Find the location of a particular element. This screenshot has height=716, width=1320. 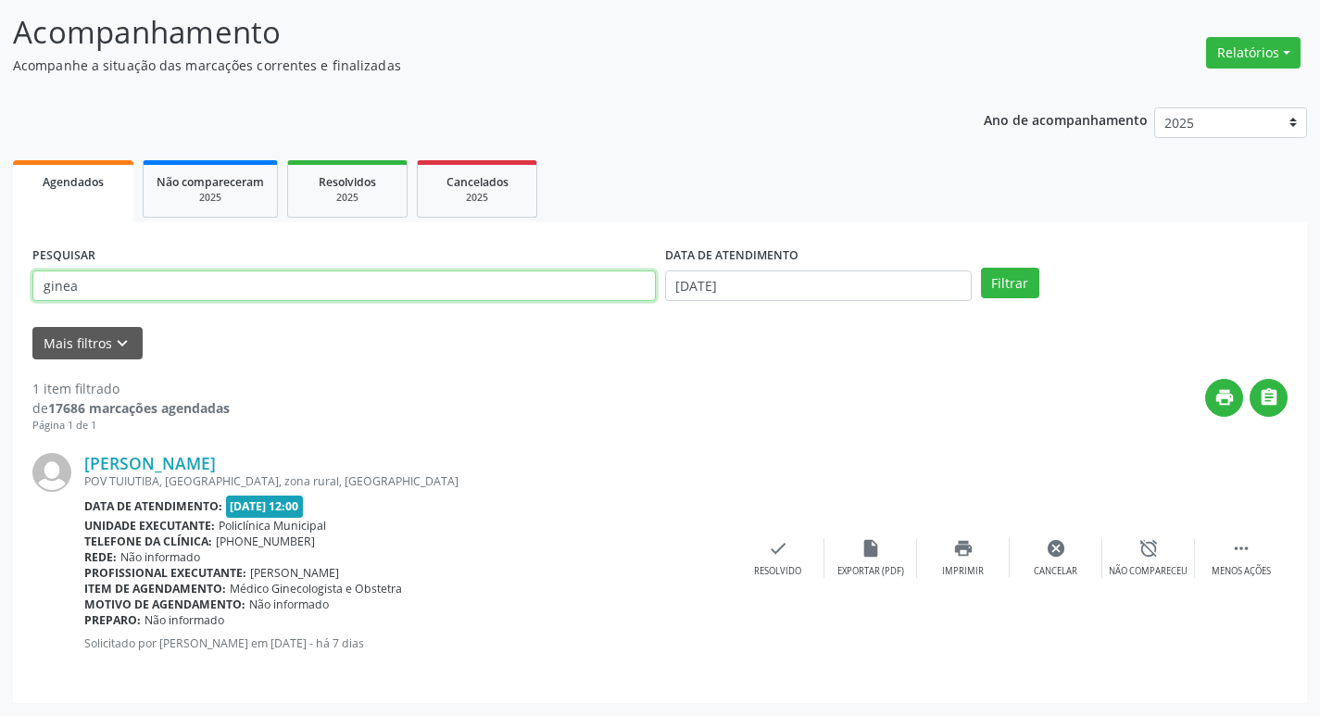

input: Selecione um intervalo is located at coordinates (818, 286).